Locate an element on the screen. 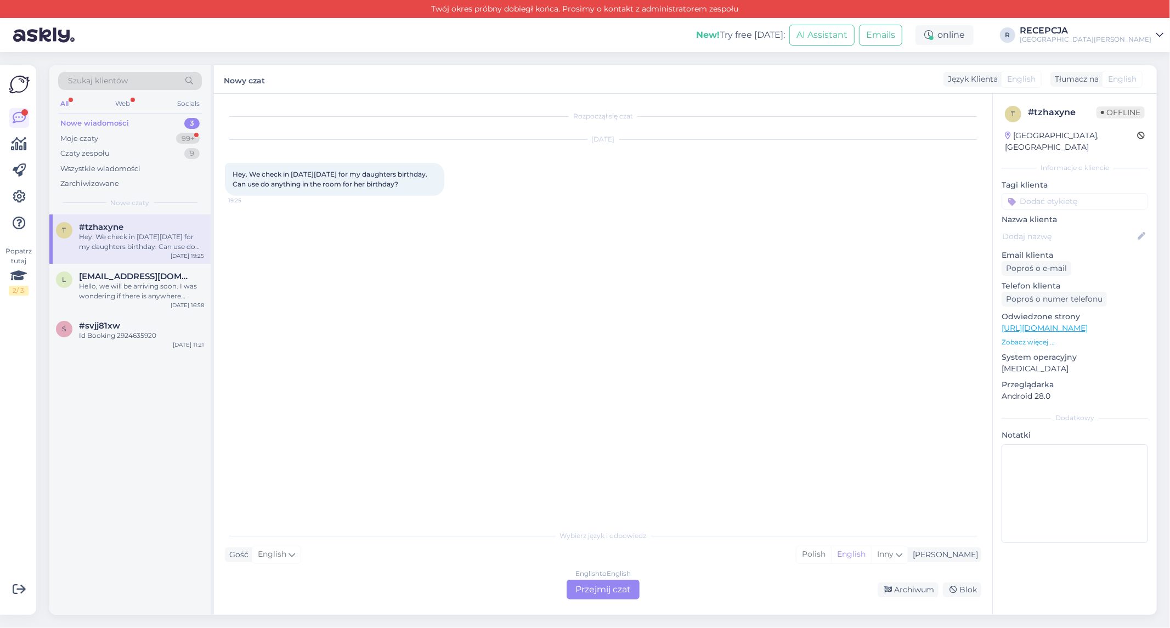 The width and height of the screenshot is (1170, 628). button: Emails is located at coordinates (881, 35).